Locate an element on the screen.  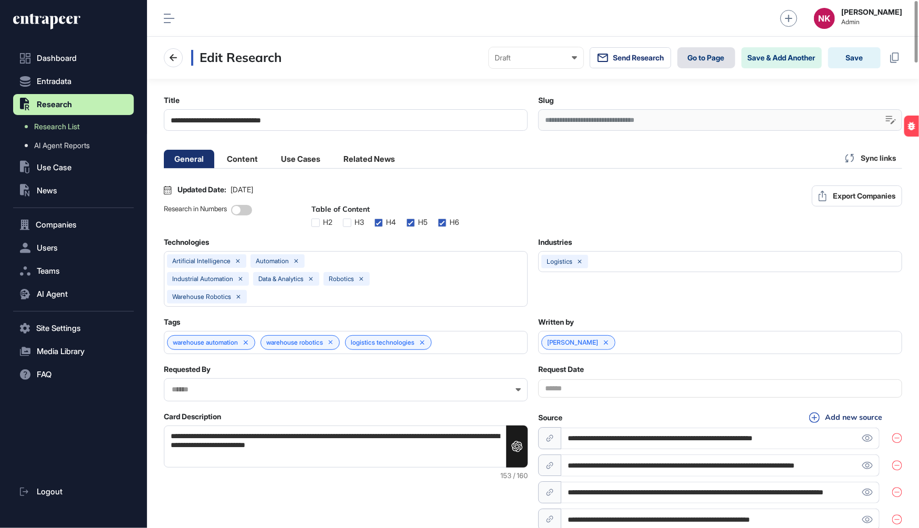
li: Related News is located at coordinates (369, 159).